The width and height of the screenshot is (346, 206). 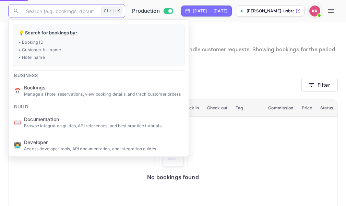 What do you see at coordinates (104, 142) in the screenshot?
I see `span: Developer` at bounding box center [104, 142].